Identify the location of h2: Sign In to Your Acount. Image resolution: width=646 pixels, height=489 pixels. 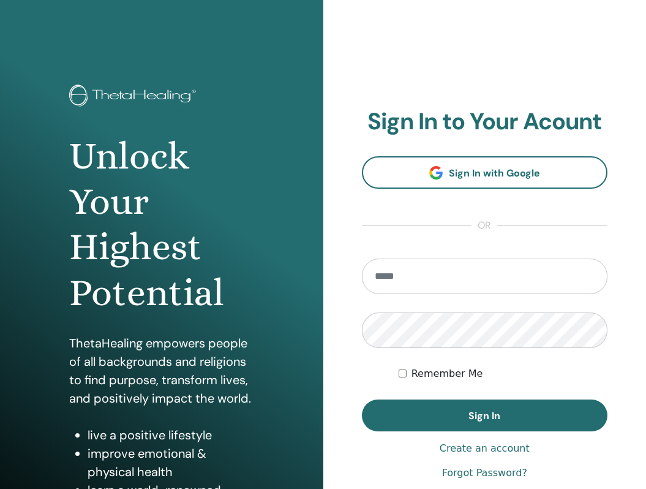
(485, 122).